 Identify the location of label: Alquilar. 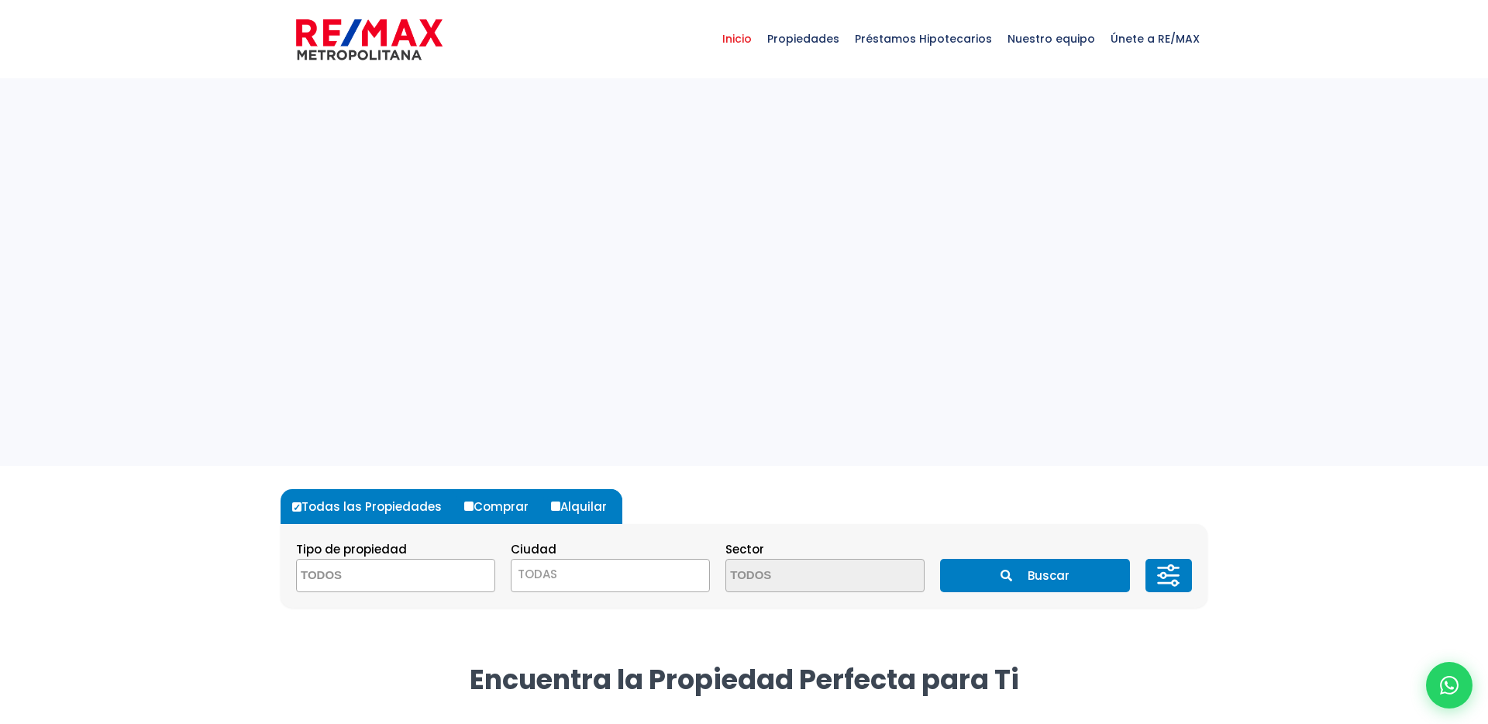
(584, 506).